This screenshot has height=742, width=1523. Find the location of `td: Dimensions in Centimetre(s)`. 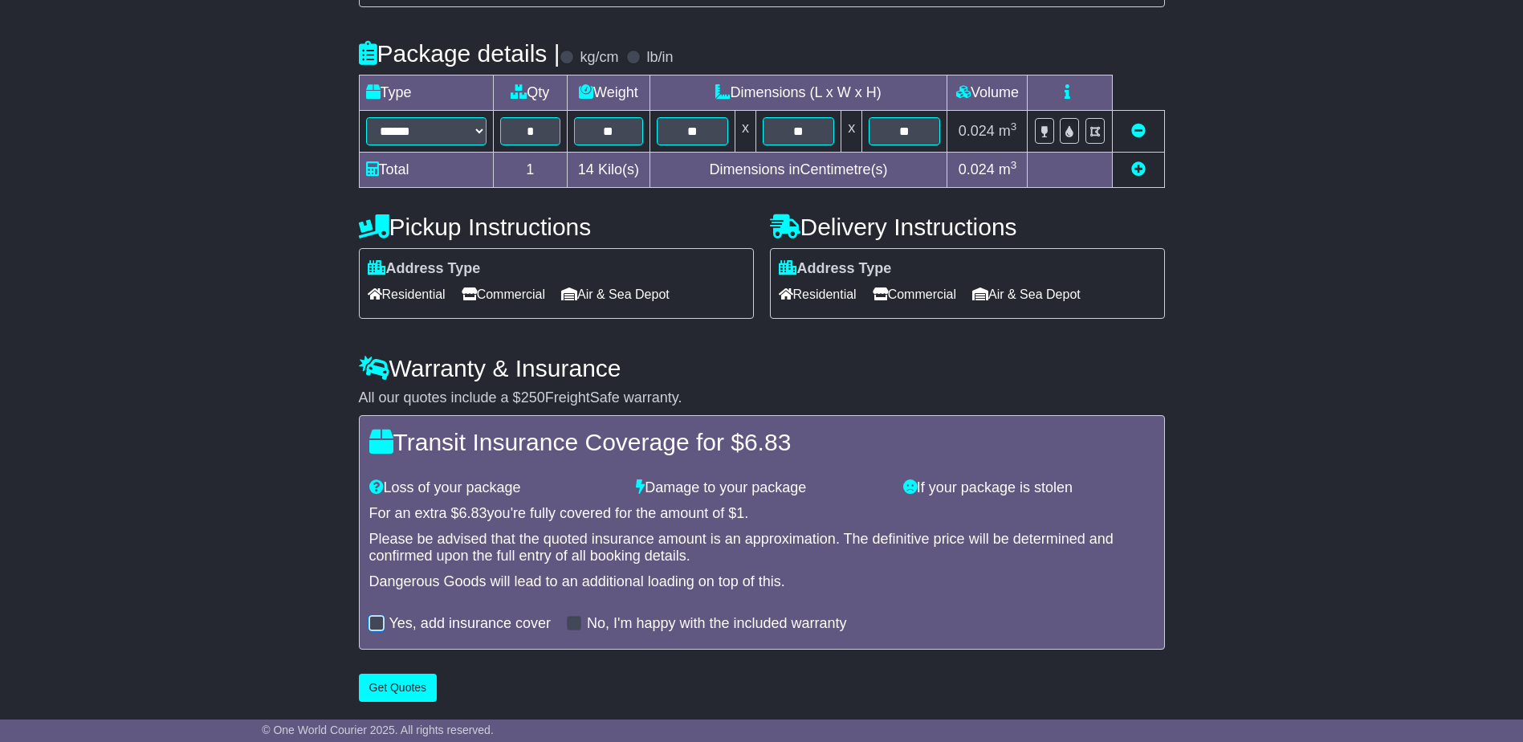

td: Dimensions in Centimetre(s) is located at coordinates (798, 170).